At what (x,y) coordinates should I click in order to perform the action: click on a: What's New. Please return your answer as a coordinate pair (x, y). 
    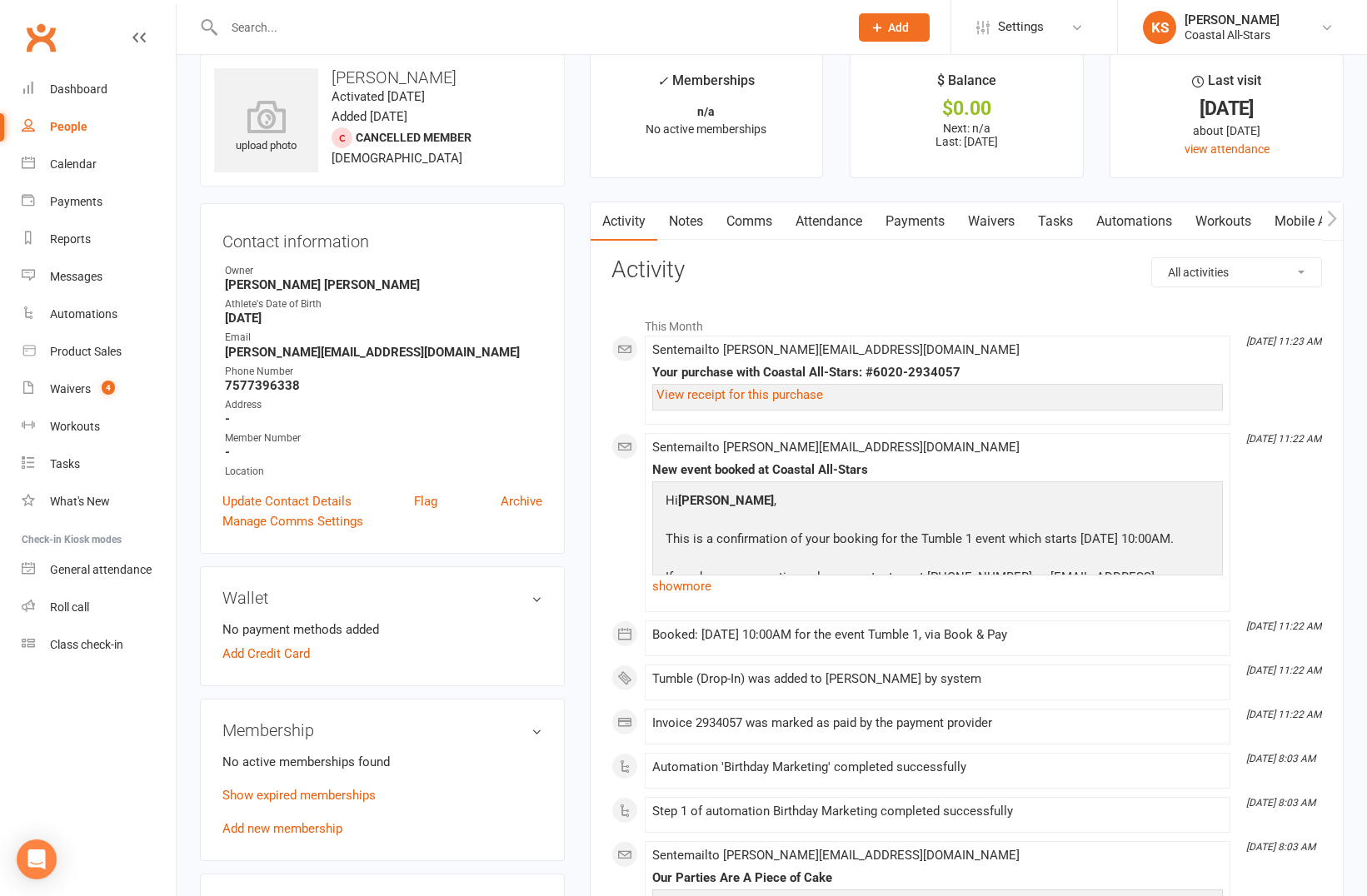
    Looking at the image, I should click on (98, 501).